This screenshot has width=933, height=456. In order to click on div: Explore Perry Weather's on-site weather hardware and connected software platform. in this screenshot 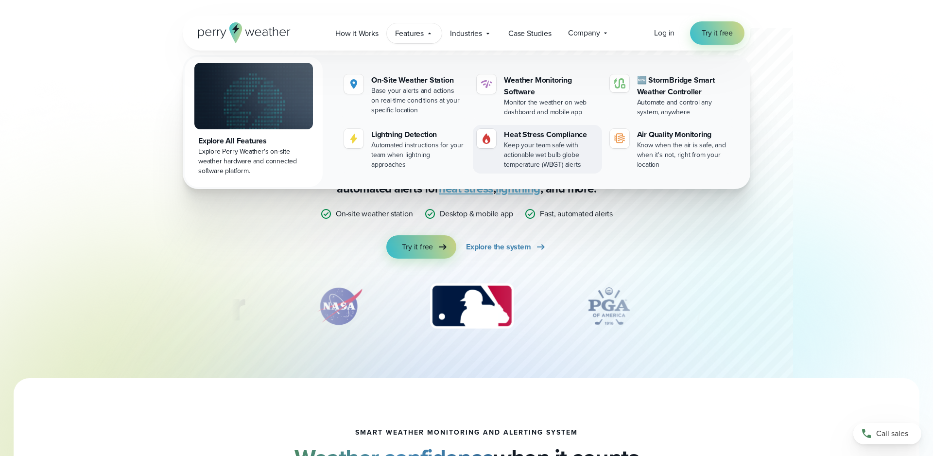, I will do `click(254, 161)`.